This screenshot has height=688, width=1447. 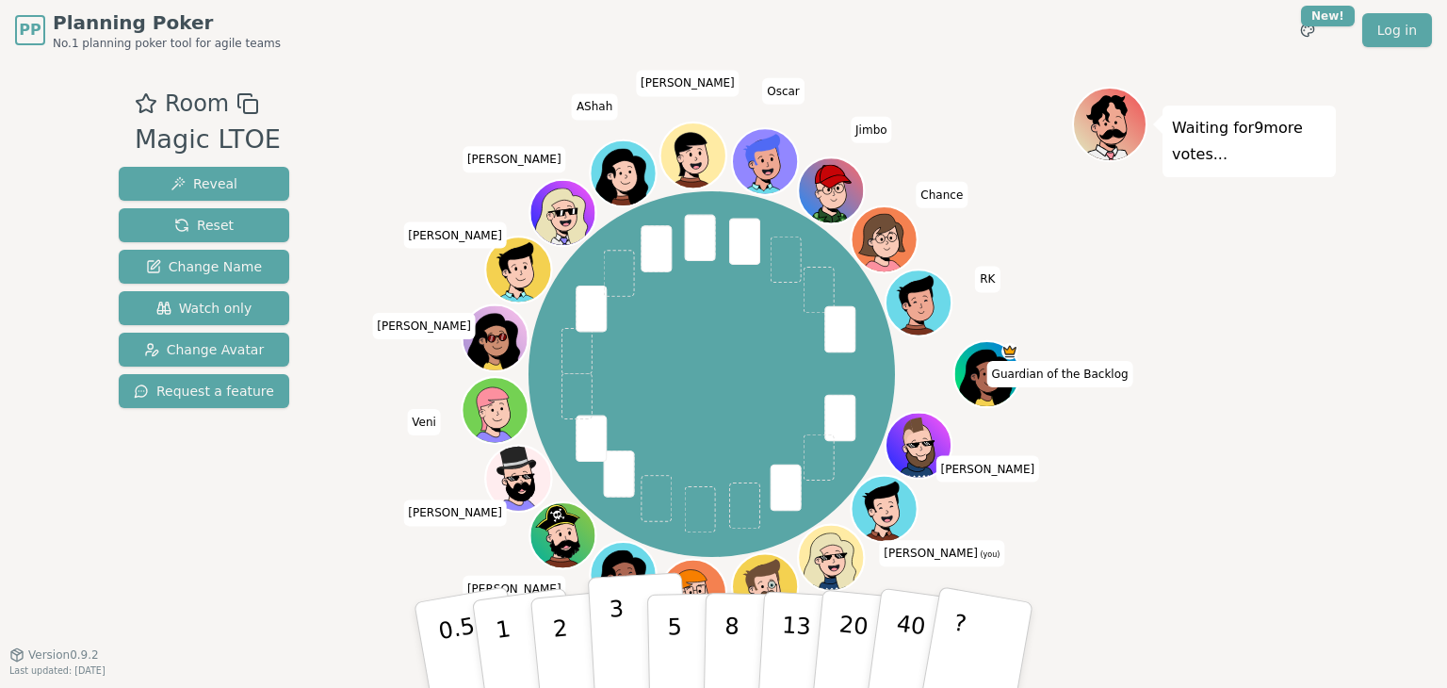 I want to click on button: Add as favourite, so click(x=146, y=104).